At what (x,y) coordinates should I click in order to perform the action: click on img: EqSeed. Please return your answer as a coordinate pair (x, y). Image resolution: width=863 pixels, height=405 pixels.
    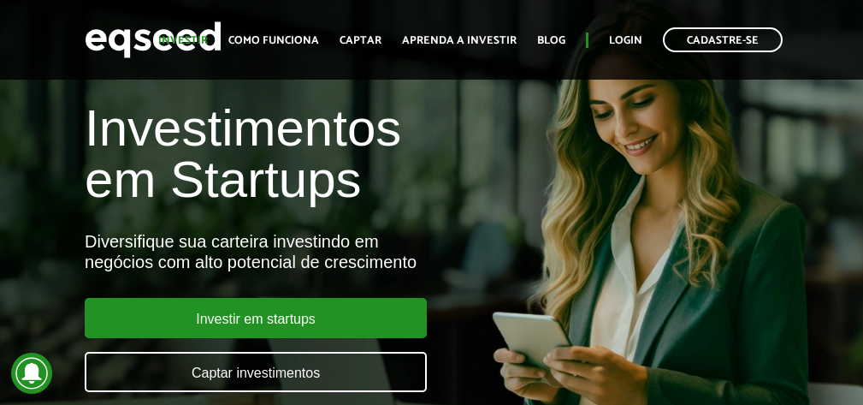
    Looking at the image, I should click on (153, 39).